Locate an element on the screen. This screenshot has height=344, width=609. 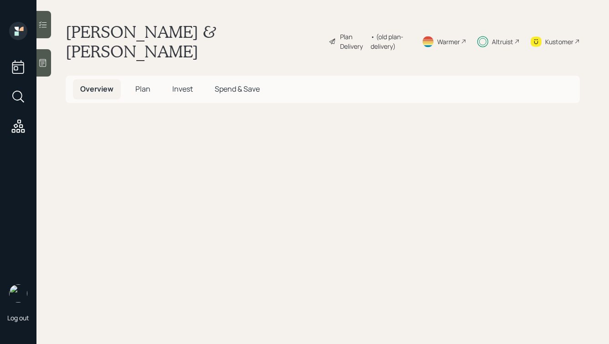
span: Invest is located at coordinates (182, 89).